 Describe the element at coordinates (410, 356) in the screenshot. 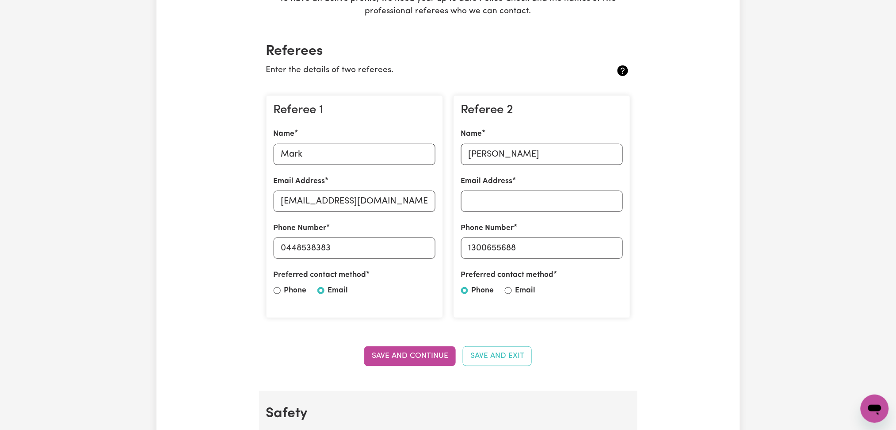

I see `button: Save and Continue` at that location.